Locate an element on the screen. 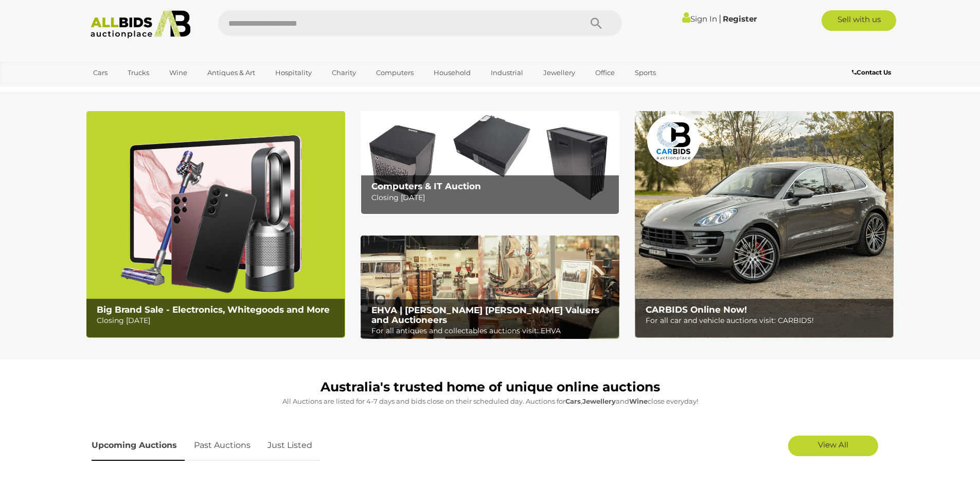  a: Upcoming Auctions is located at coordinates (138, 446).